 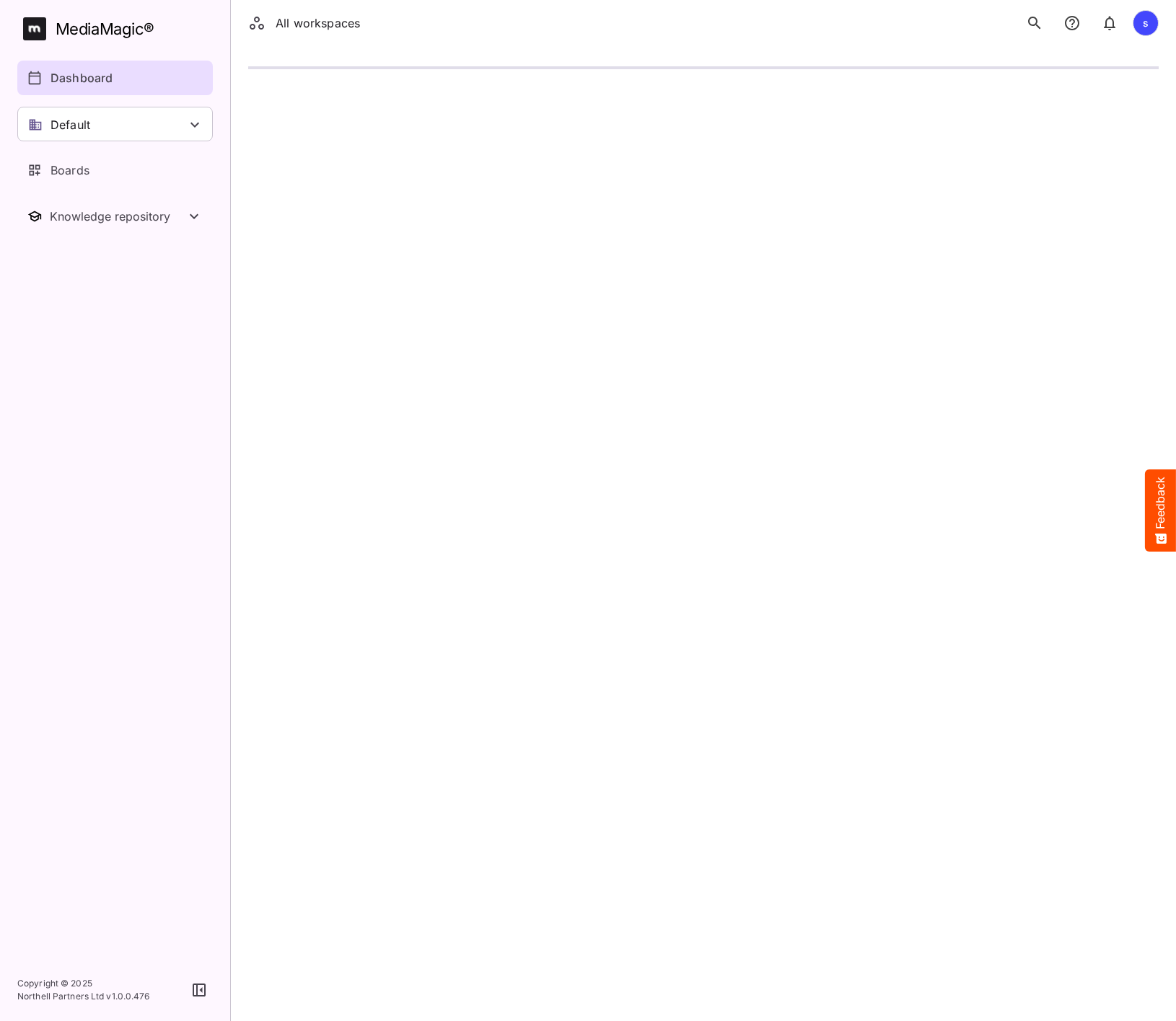 I want to click on button: Toggle Knowledge repository, so click(x=114, y=216).